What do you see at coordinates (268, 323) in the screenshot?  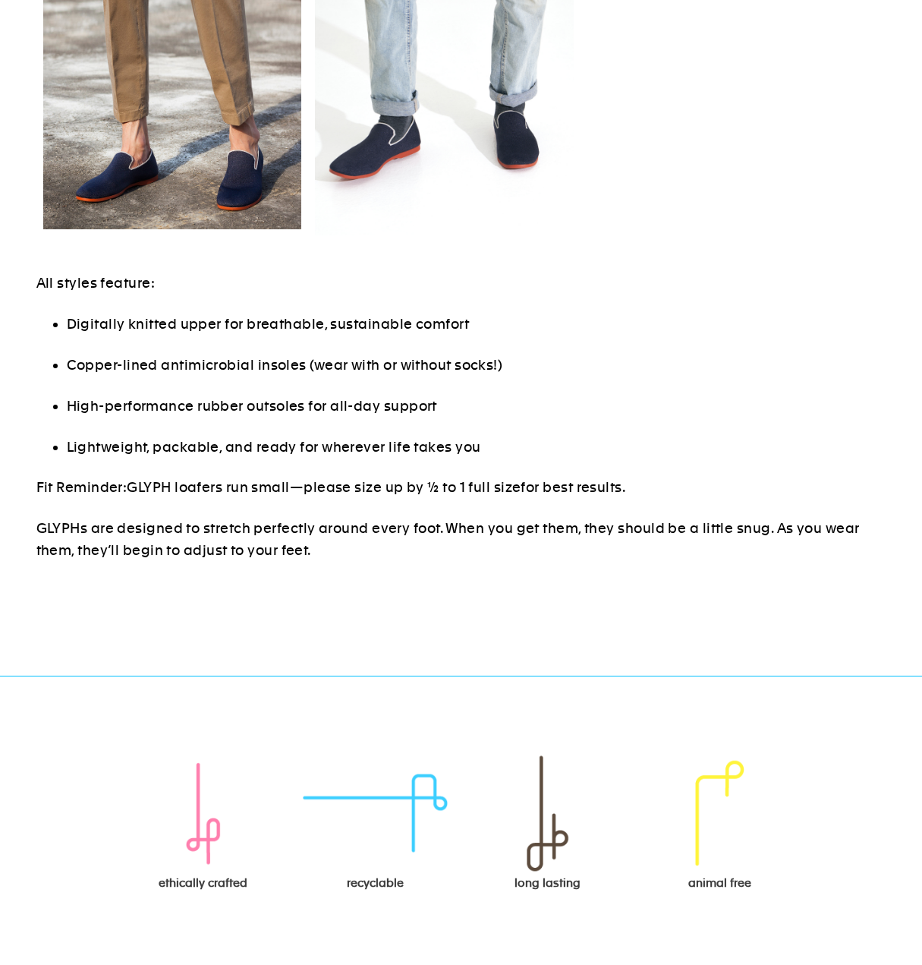 I see `span: Digitally knitted upper for breathable, sustainable comfort` at bounding box center [268, 323].